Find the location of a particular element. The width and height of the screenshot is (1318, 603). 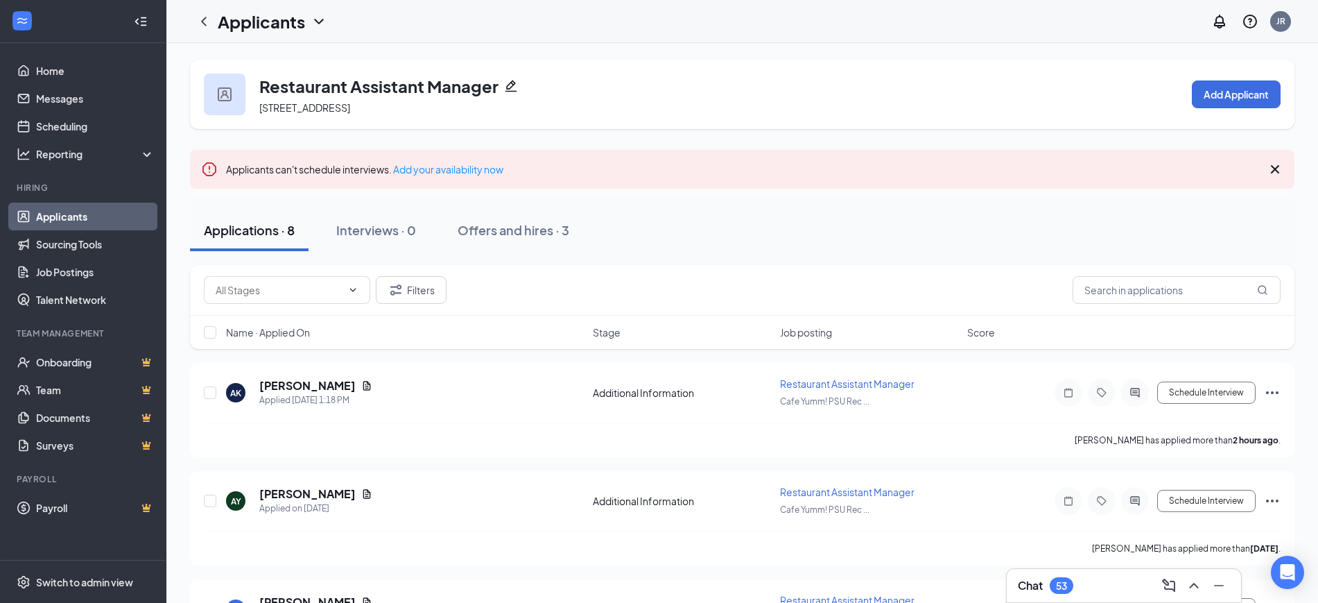

a: Talent Network is located at coordinates (95, 300).